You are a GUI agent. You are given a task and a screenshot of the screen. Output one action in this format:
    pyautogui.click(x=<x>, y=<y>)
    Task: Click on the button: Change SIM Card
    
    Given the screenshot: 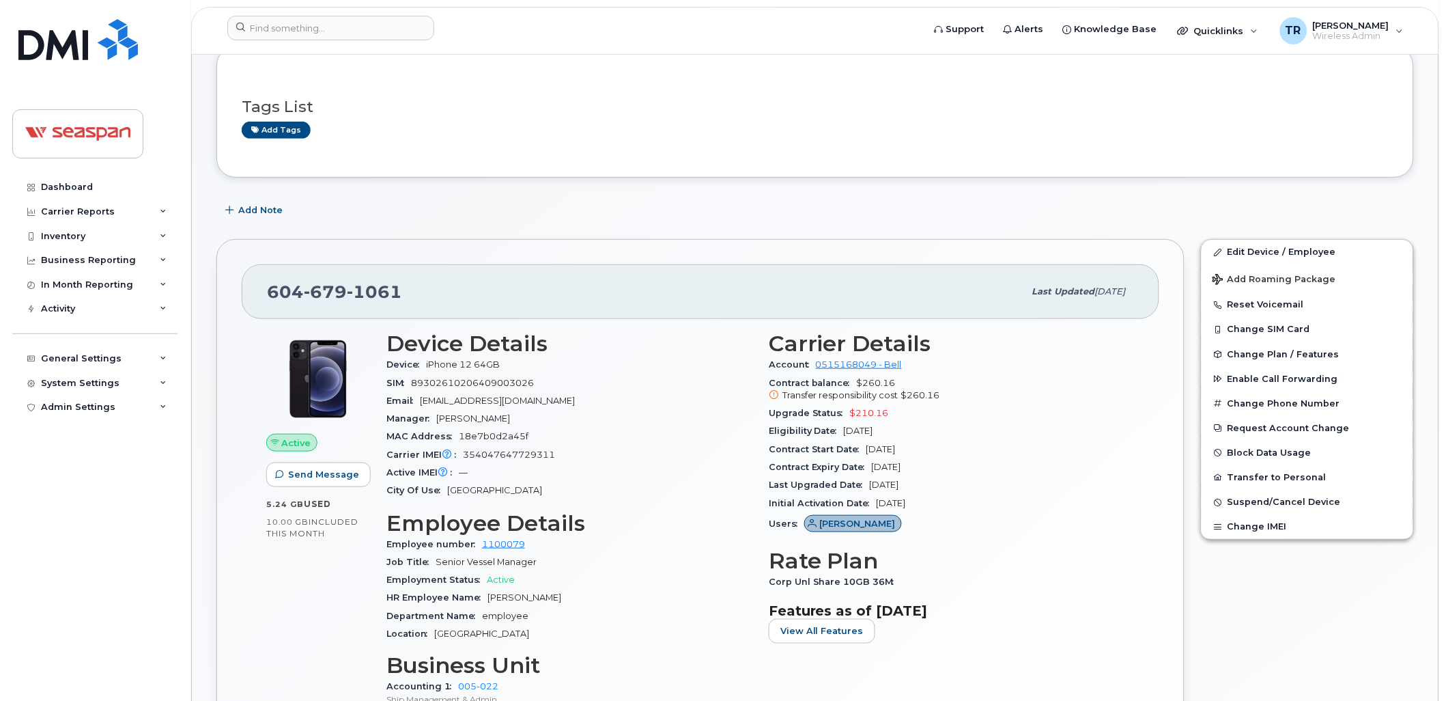 What is the action you would take?
    pyautogui.click(x=1308, y=329)
    